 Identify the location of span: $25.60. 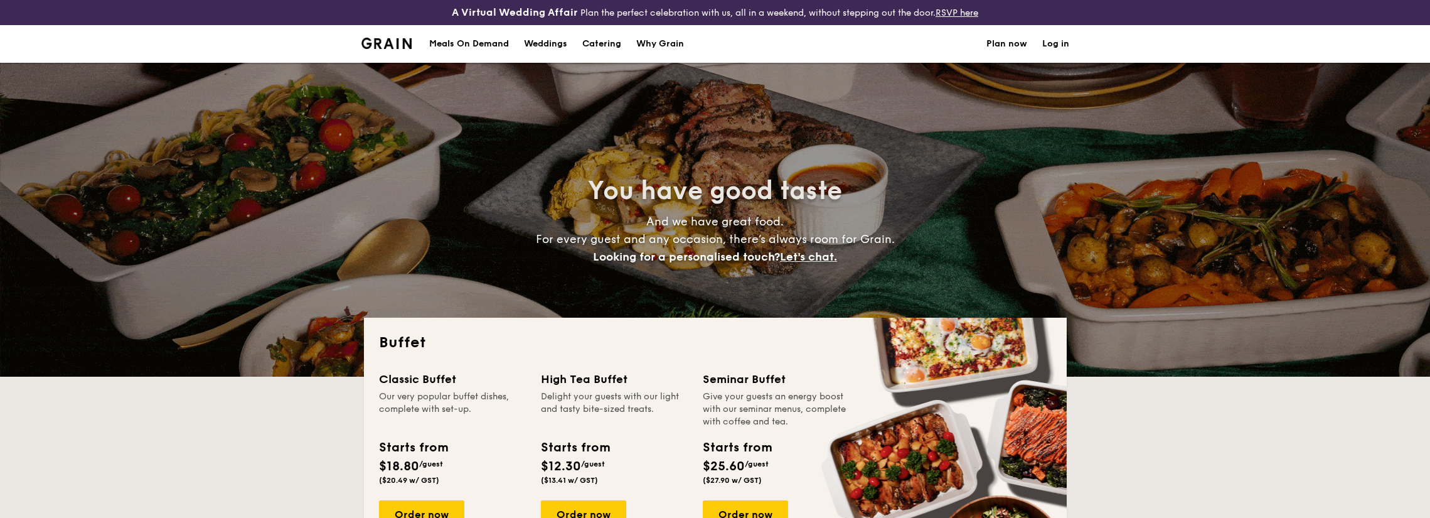
(724, 466).